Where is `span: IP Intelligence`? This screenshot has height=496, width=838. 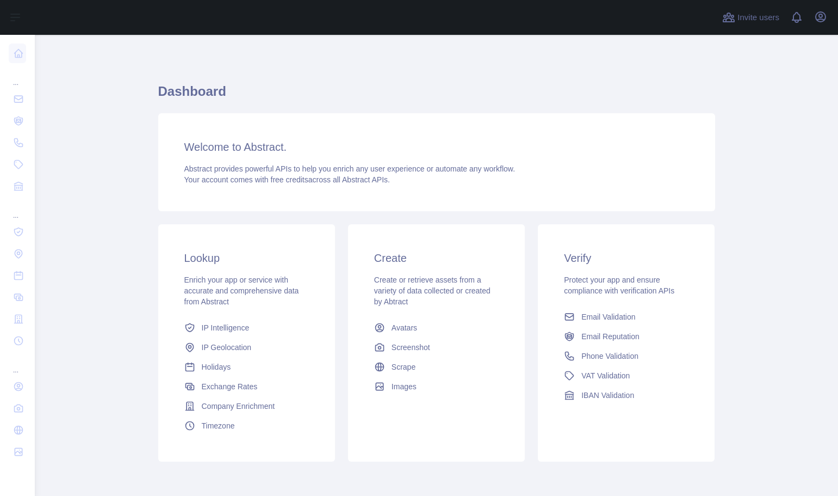 span: IP Intelligence is located at coordinates (226, 327).